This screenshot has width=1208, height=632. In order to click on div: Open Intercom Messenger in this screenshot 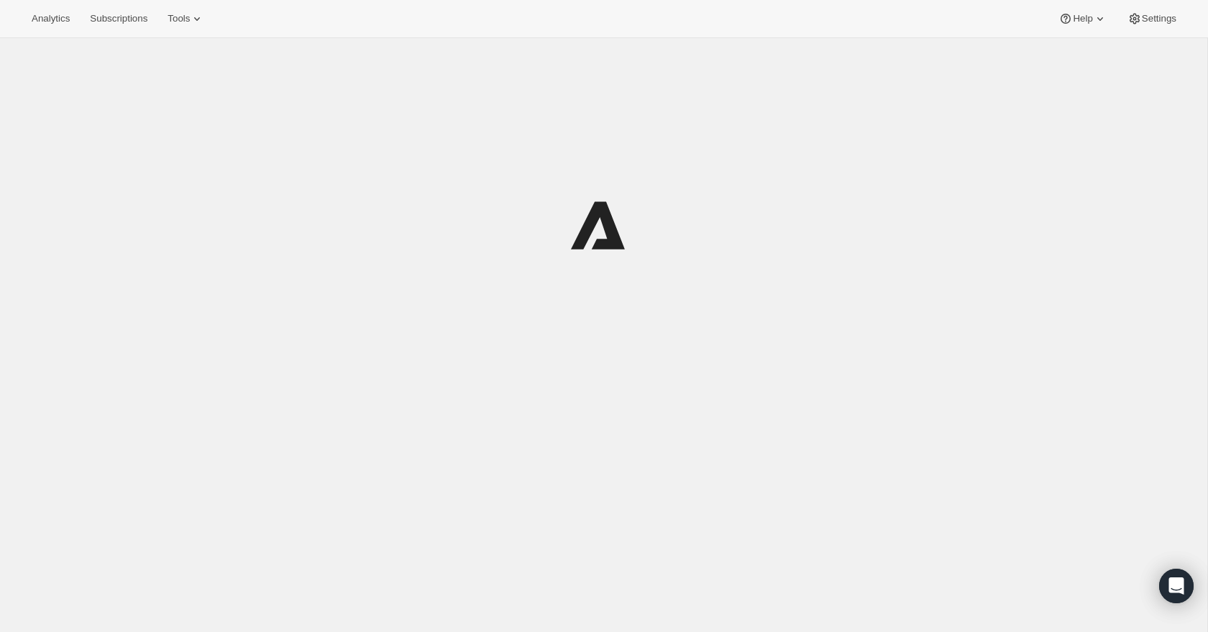, I will do `click(1177, 586)`.